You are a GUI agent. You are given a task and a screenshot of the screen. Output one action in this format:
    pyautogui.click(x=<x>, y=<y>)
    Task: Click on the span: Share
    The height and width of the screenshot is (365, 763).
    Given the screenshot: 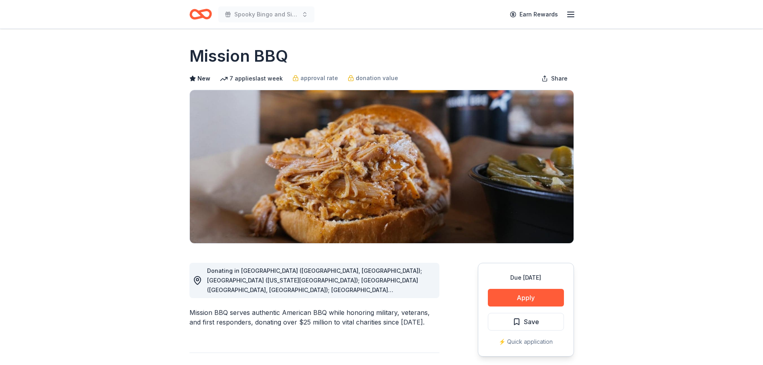 What is the action you would take?
    pyautogui.click(x=559, y=79)
    